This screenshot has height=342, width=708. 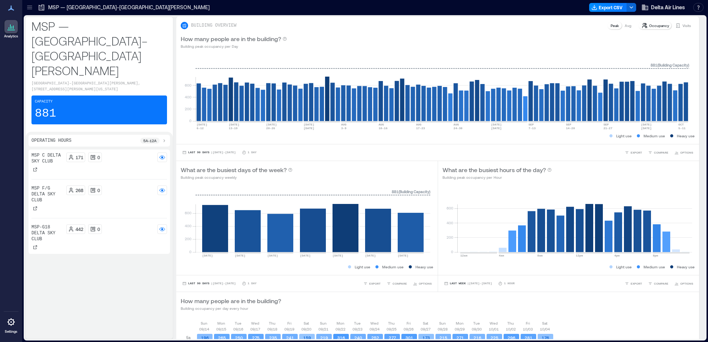 I want to click on p: Operating Hours, so click(x=51, y=141).